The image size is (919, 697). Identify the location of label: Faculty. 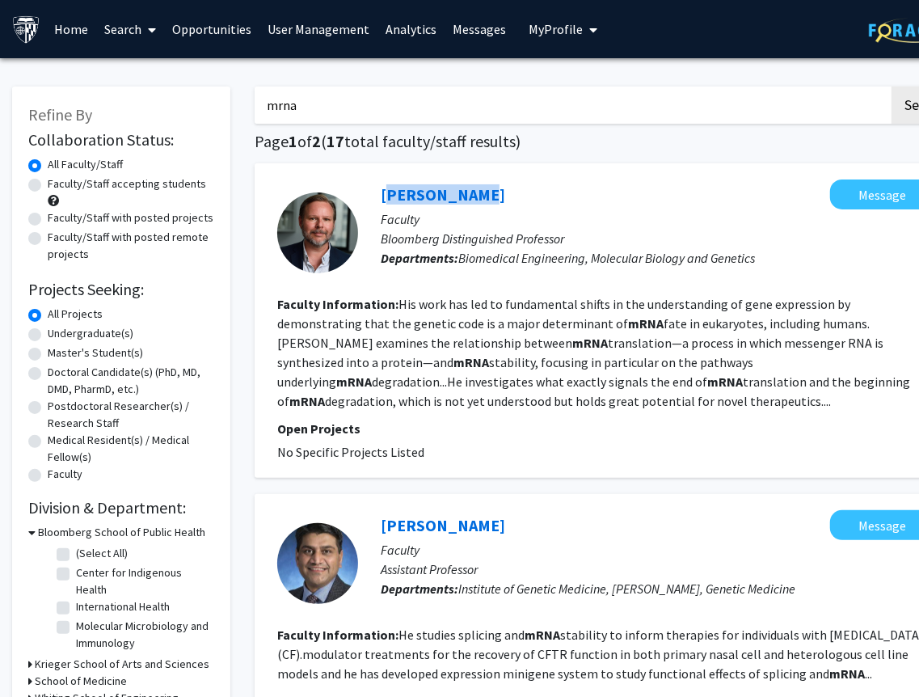
(65, 474).